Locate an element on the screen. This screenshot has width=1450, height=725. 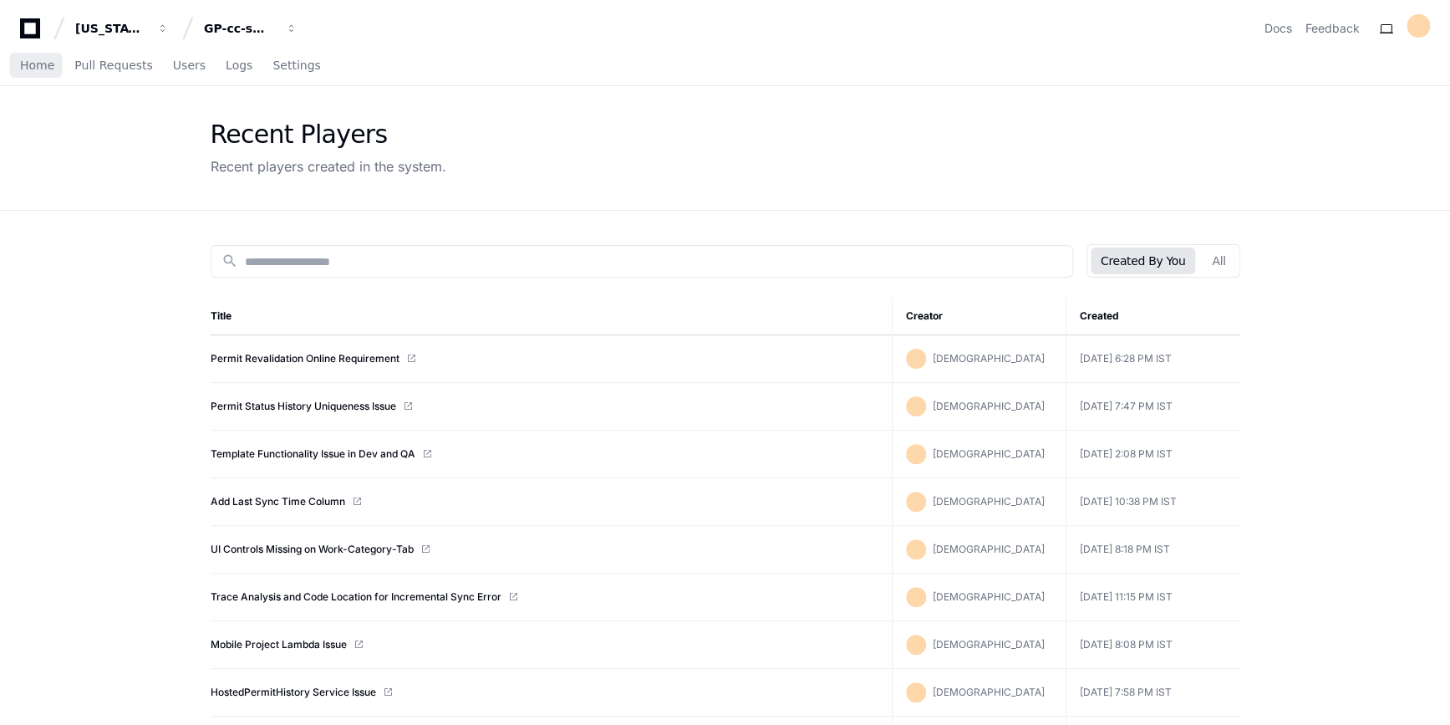
span: Home is located at coordinates (37, 65).